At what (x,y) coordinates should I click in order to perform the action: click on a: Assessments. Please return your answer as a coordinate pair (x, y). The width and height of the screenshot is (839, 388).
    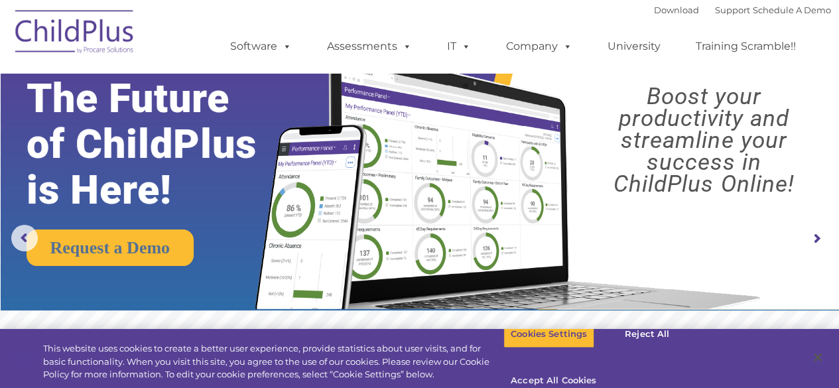
    Looking at the image, I should click on (369, 46).